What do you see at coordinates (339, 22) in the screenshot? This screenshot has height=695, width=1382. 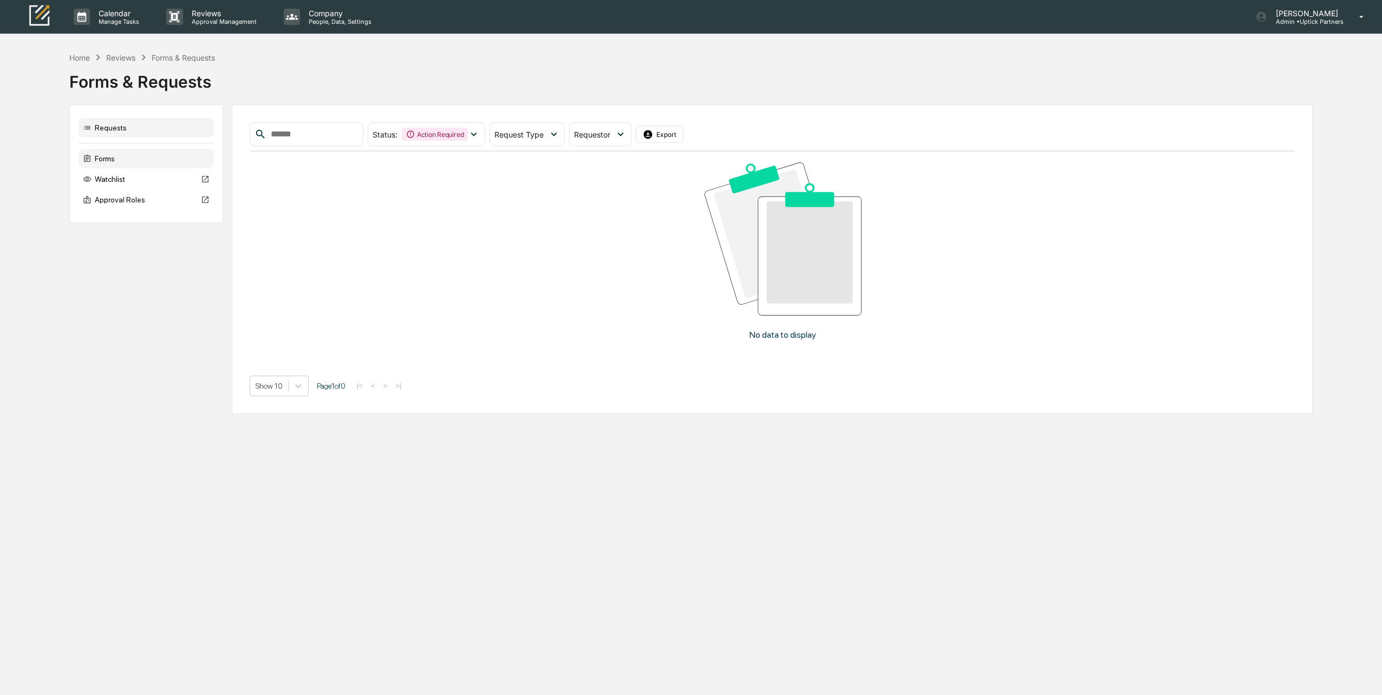 I see `p: People, Data, Settings` at bounding box center [339, 22].